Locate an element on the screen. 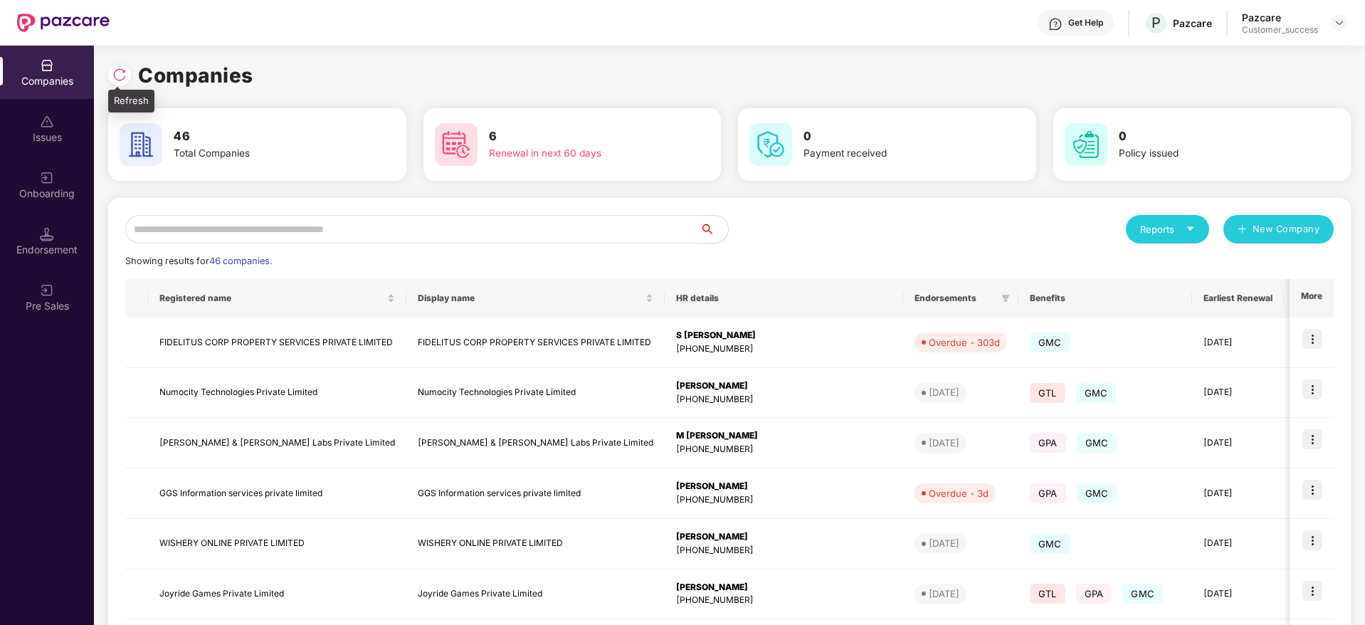 The width and height of the screenshot is (1365, 625). th: Benefits is located at coordinates (1106, 298).